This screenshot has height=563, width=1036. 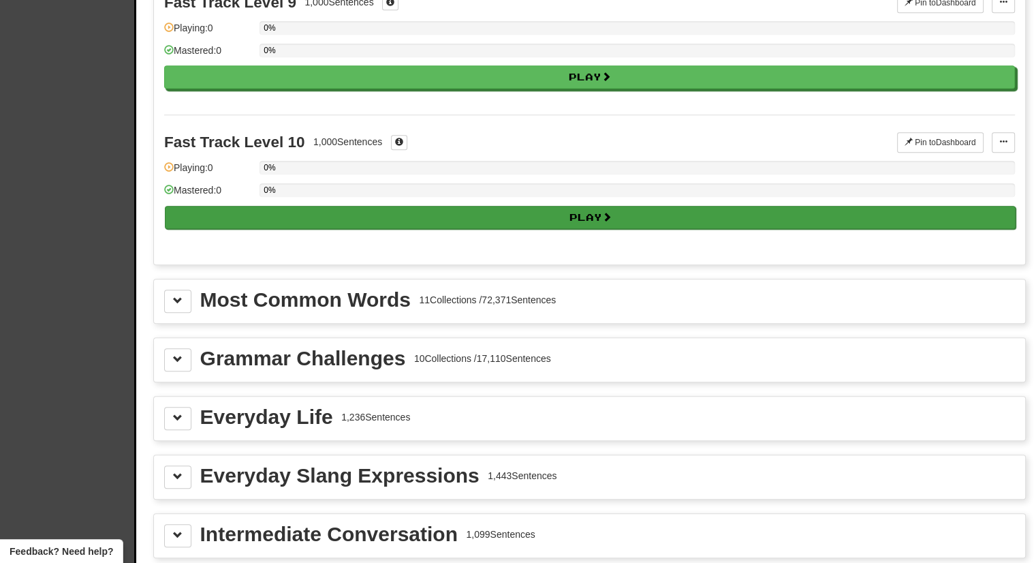 What do you see at coordinates (340, 476) in the screenshot?
I see `div: Everyday Slang Expressions` at bounding box center [340, 476].